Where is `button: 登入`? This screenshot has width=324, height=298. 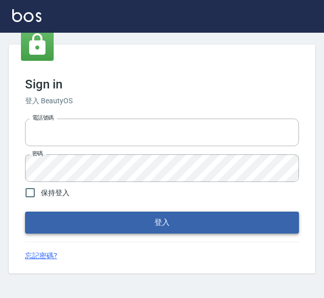
button: 登入 is located at coordinates (162, 222).